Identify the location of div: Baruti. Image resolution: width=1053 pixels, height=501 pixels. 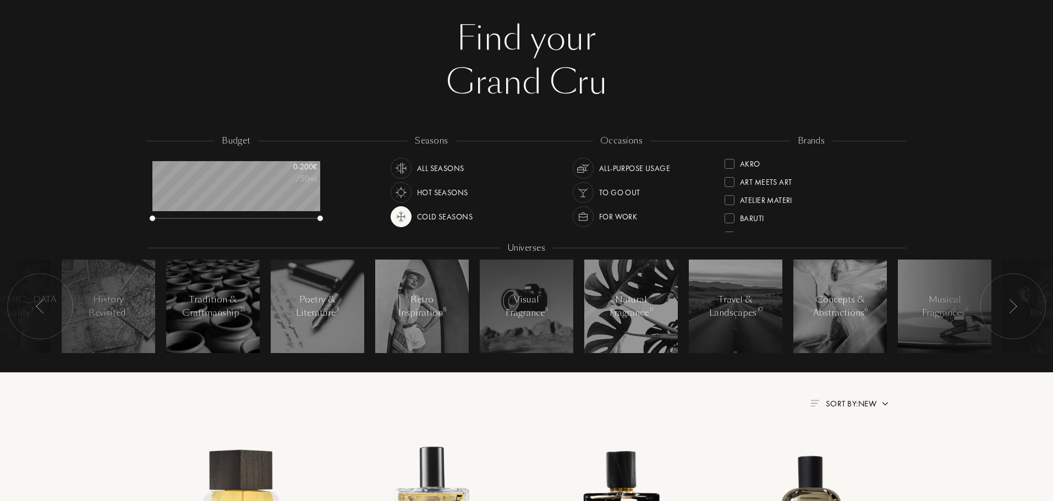
(752, 216).